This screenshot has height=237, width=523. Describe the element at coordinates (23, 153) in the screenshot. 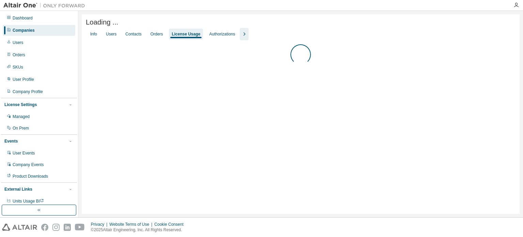

I see `div: User Events` at that location.